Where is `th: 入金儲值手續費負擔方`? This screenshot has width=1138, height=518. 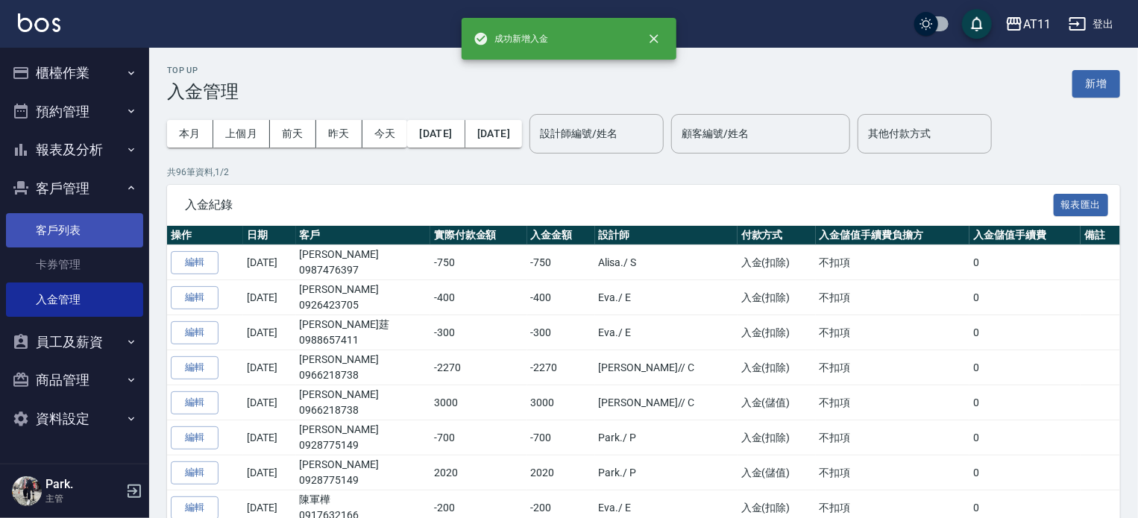 th: 入金儲值手續費負擔方 is located at coordinates (892, 236).